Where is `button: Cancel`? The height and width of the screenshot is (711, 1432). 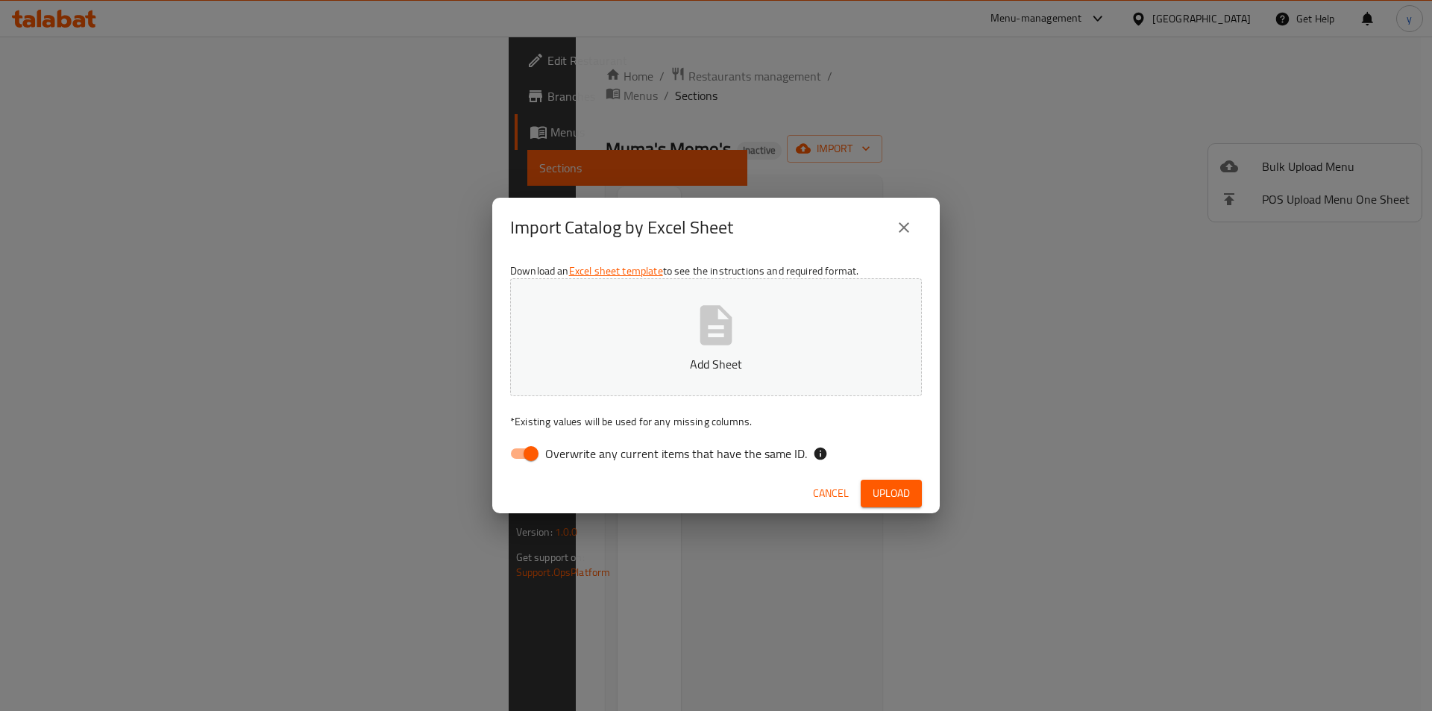 button: Cancel is located at coordinates (831, 493).